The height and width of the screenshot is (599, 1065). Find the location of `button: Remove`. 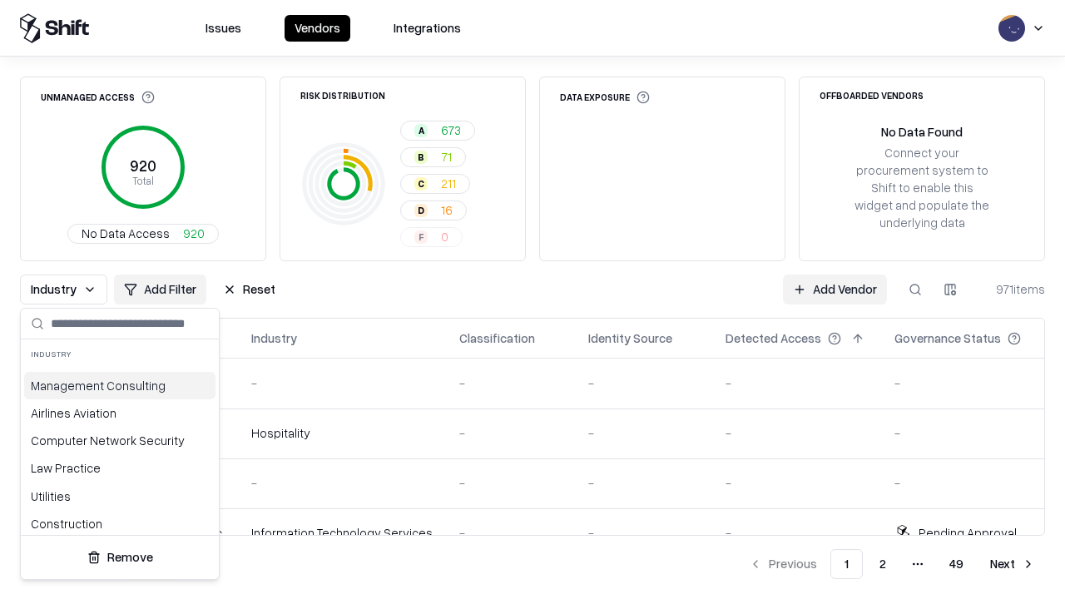

button: Remove is located at coordinates (120, 558).